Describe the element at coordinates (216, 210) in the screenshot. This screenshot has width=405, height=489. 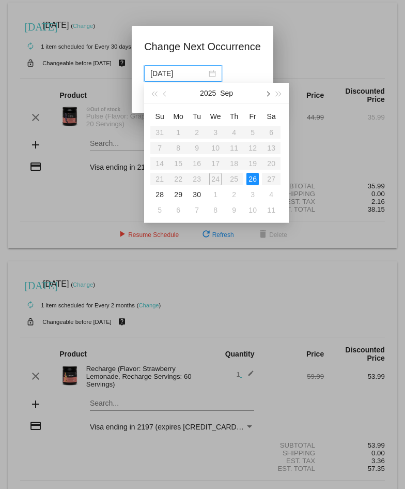
I see `div: 8` at that location.